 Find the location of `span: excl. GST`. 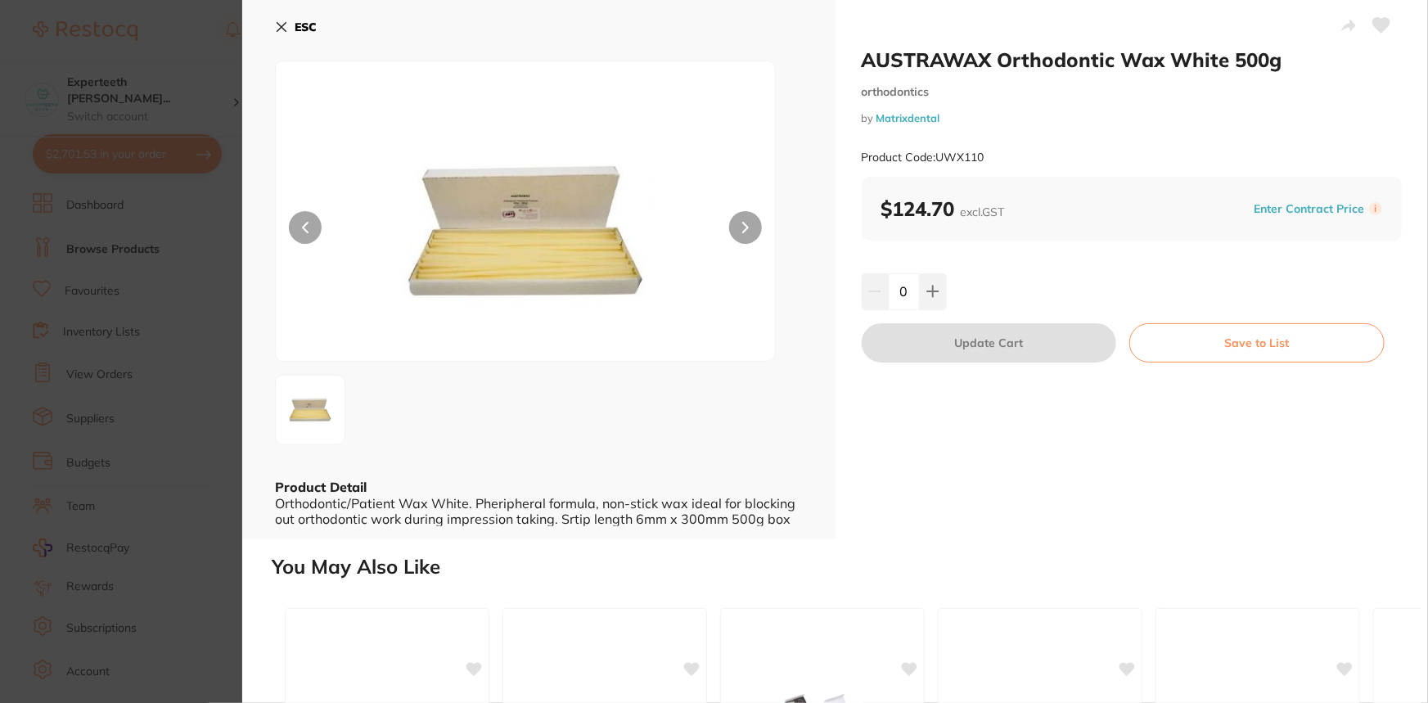

span: excl. GST is located at coordinates (983, 212).